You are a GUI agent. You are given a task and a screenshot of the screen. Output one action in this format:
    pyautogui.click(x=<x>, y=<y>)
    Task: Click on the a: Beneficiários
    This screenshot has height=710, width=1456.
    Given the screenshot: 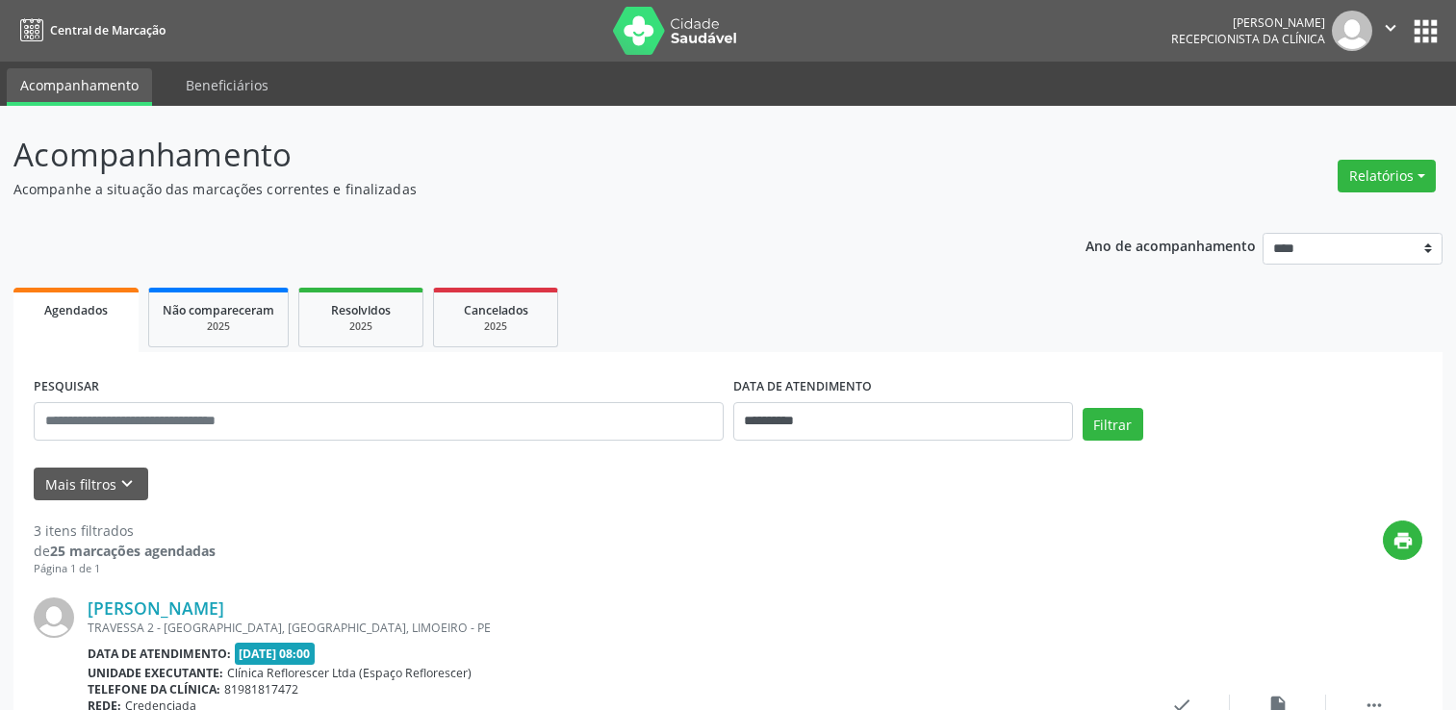 What is the action you would take?
    pyautogui.click(x=227, y=85)
    